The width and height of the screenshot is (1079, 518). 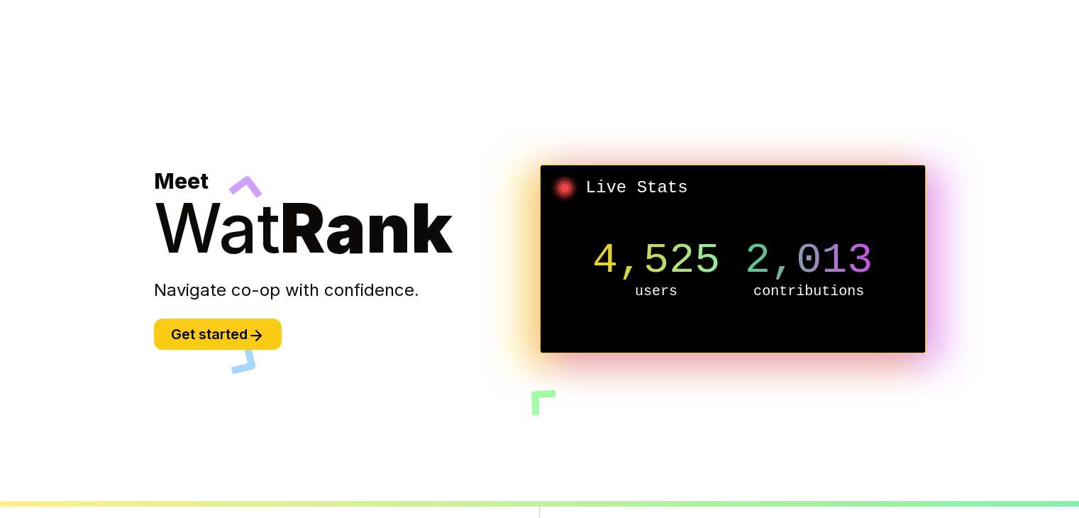 What do you see at coordinates (733, 188) in the screenshot?
I see `h2: Live Stats` at bounding box center [733, 188].